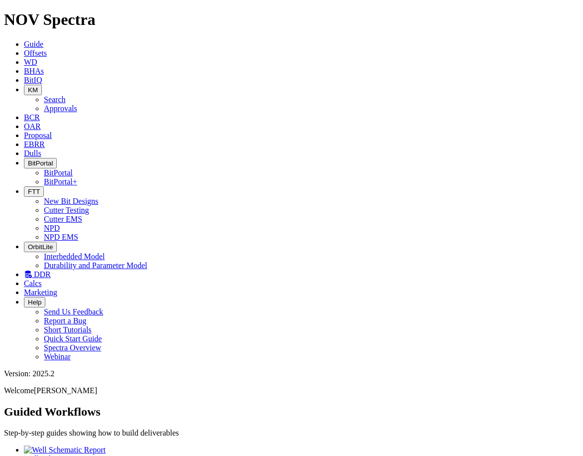 The height and width of the screenshot is (456, 583). What do you see at coordinates (30, 62) in the screenshot?
I see `a: WD` at bounding box center [30, 62].